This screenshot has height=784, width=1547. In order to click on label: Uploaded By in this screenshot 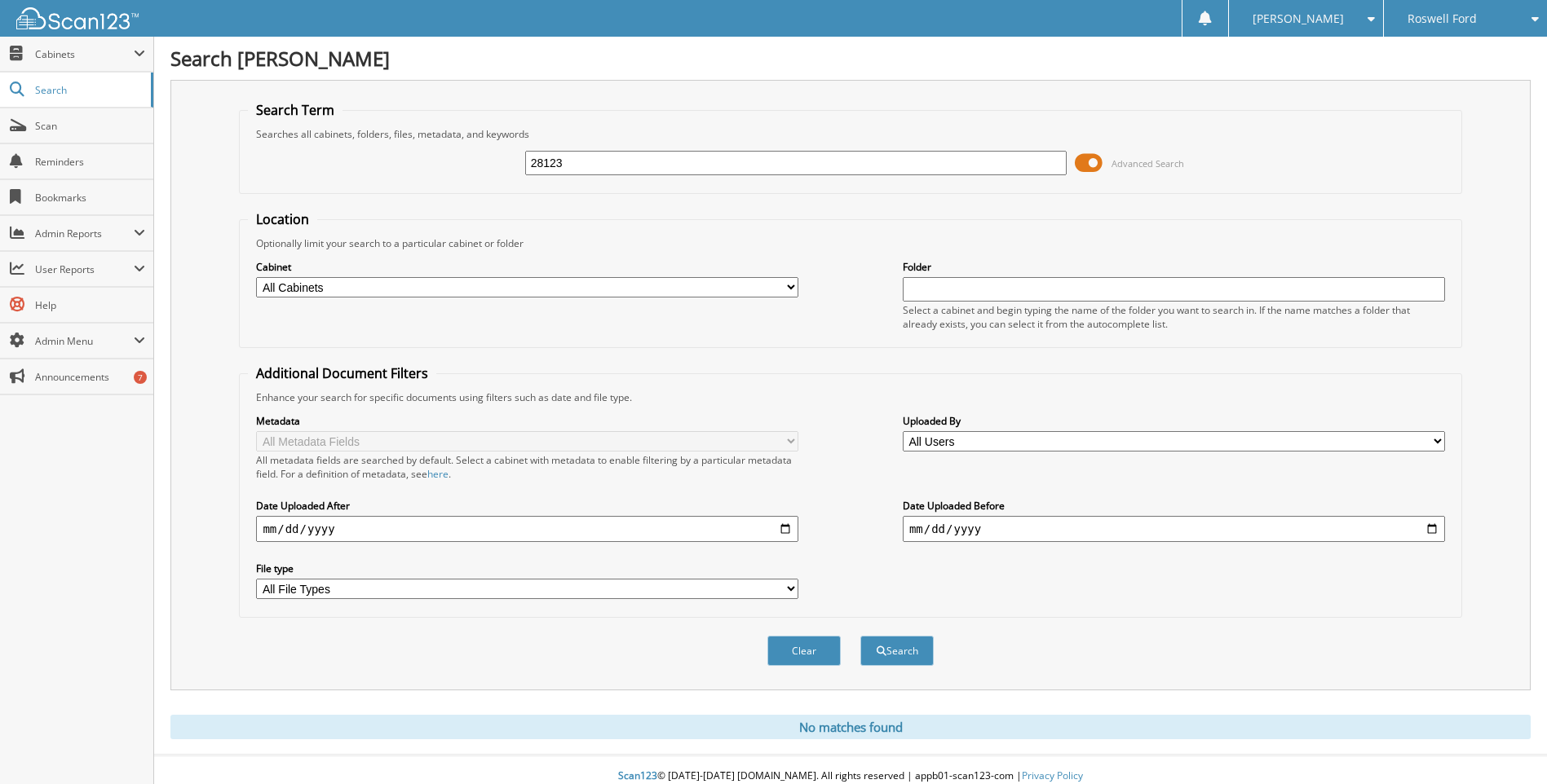, I will do `click(1174, 421)`.